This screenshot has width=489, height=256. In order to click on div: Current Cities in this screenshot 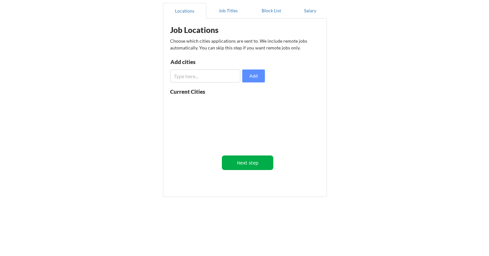, I will do `click(195, 92)`.